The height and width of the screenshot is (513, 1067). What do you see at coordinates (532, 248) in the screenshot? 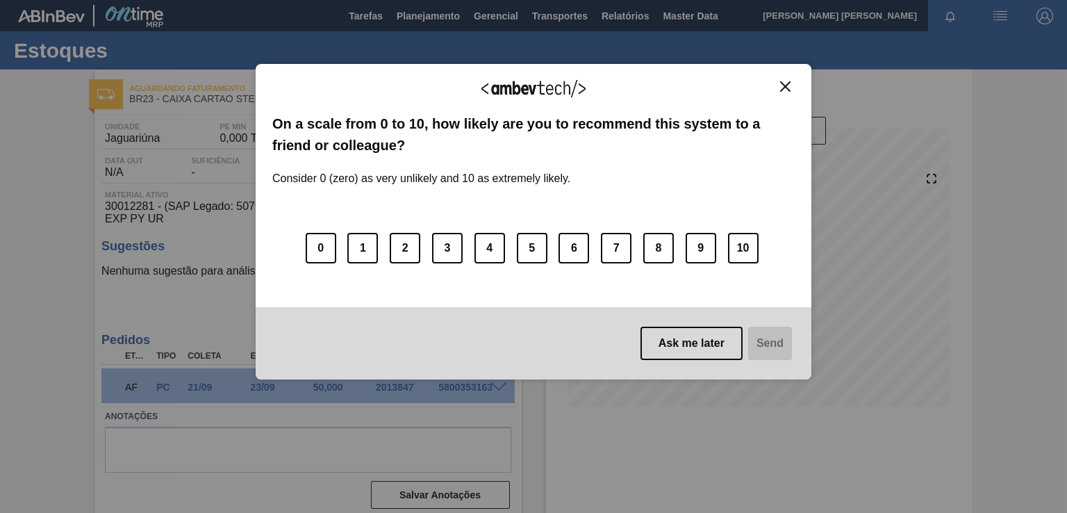
I see `button: 5` at bounding box center [532, 248].